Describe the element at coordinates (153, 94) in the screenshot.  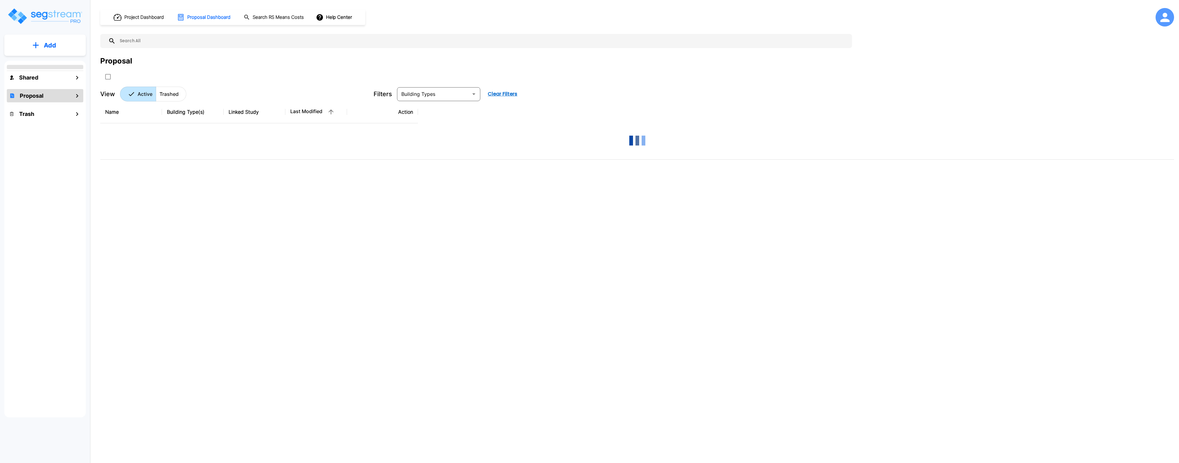
I see `div: Platform` at that location.